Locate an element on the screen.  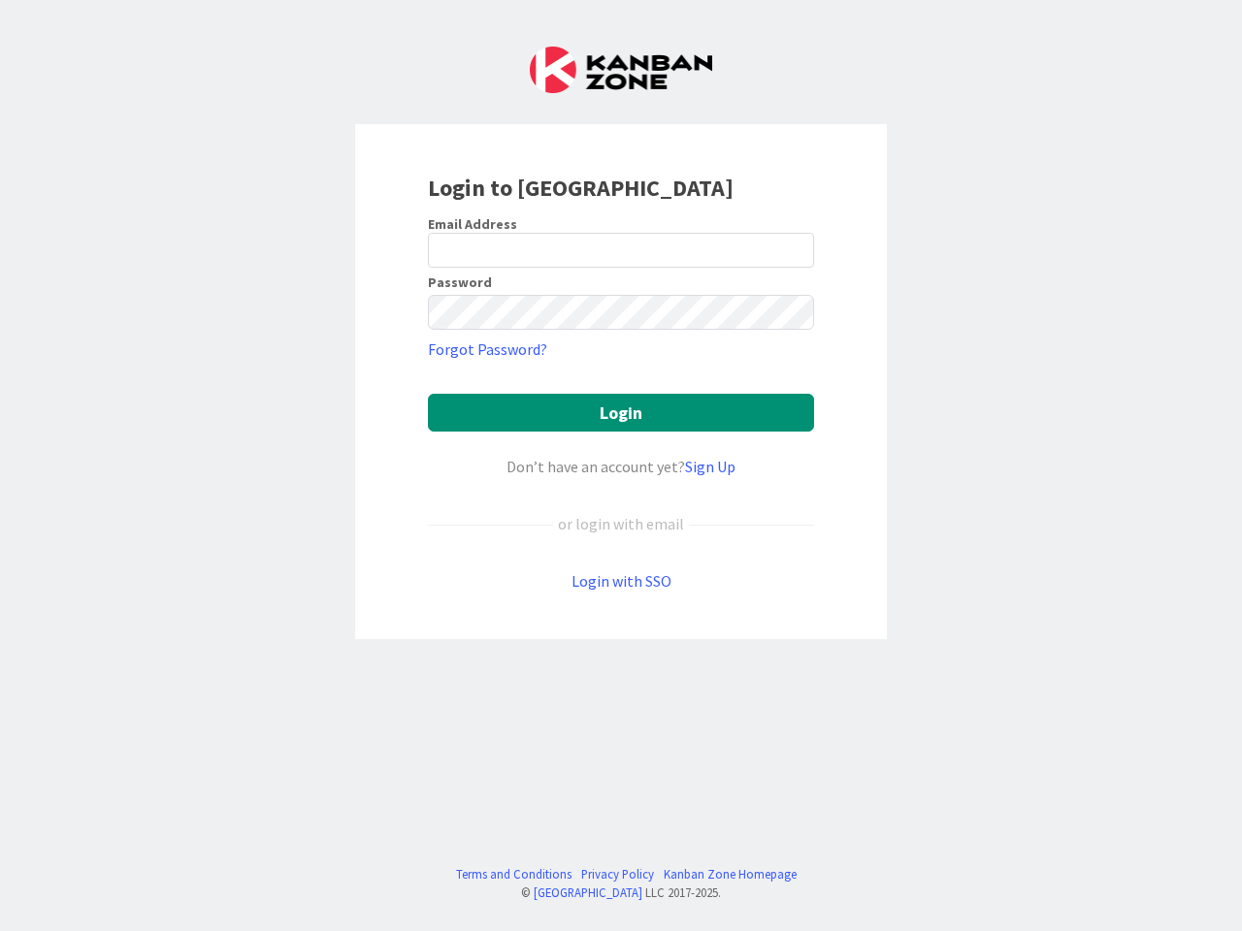
button: Login is located at coordinates (621, 412).